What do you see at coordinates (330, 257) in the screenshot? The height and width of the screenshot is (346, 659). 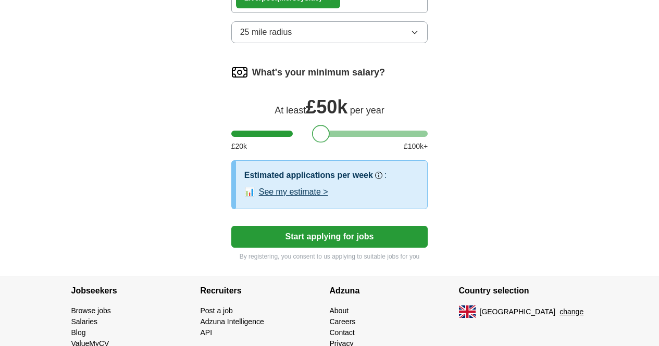 I see `p: By registering, you consent to us applying to suitable jobs for you` at bounding box center [330, 257].